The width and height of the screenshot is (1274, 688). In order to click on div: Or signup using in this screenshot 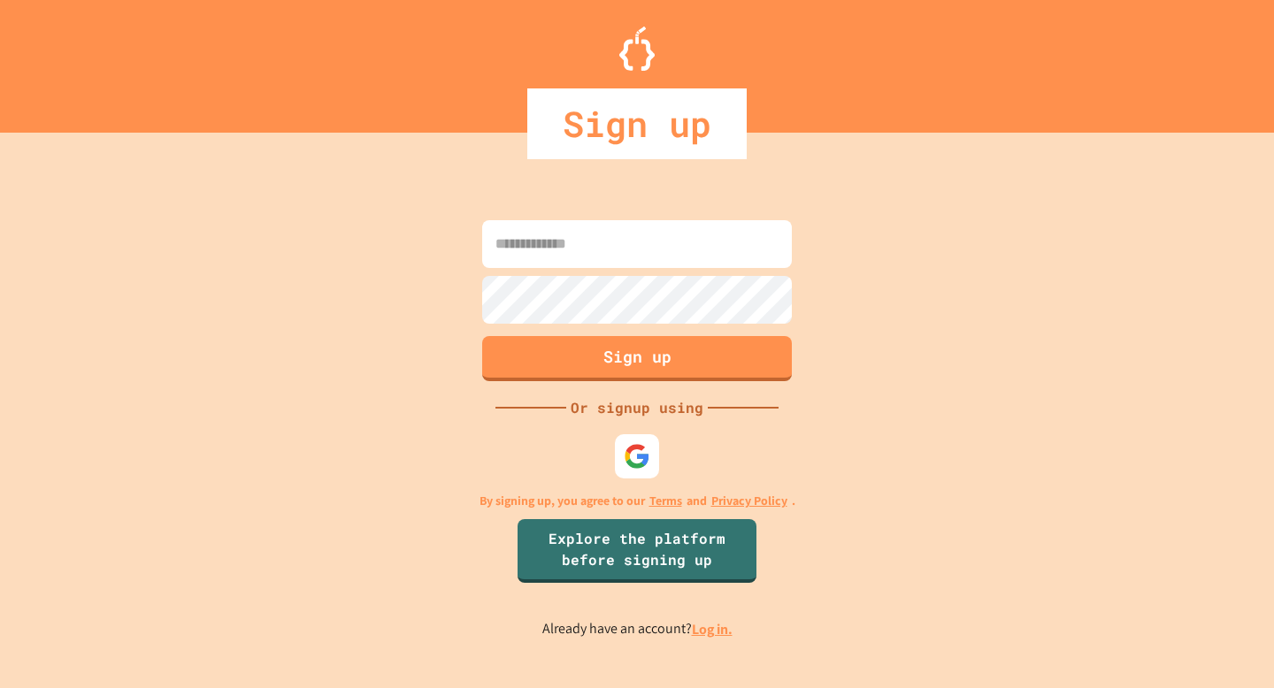, I will do `click(637, 408)`.